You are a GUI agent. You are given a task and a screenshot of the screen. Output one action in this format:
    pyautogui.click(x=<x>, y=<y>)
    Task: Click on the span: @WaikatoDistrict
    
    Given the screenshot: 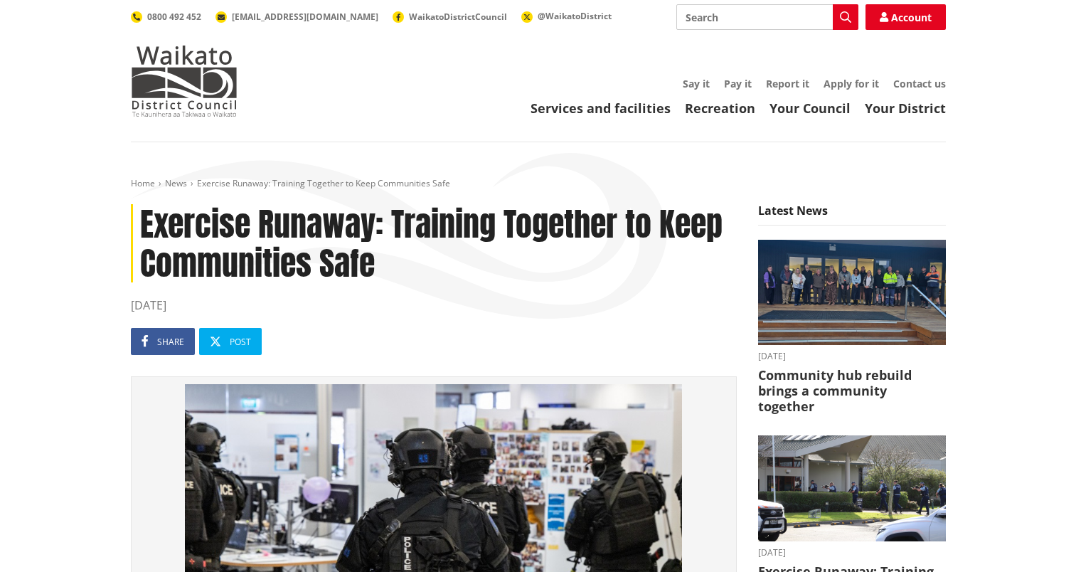 What is the action you would take?
    pyautogui.click(x=575, y=16)
    